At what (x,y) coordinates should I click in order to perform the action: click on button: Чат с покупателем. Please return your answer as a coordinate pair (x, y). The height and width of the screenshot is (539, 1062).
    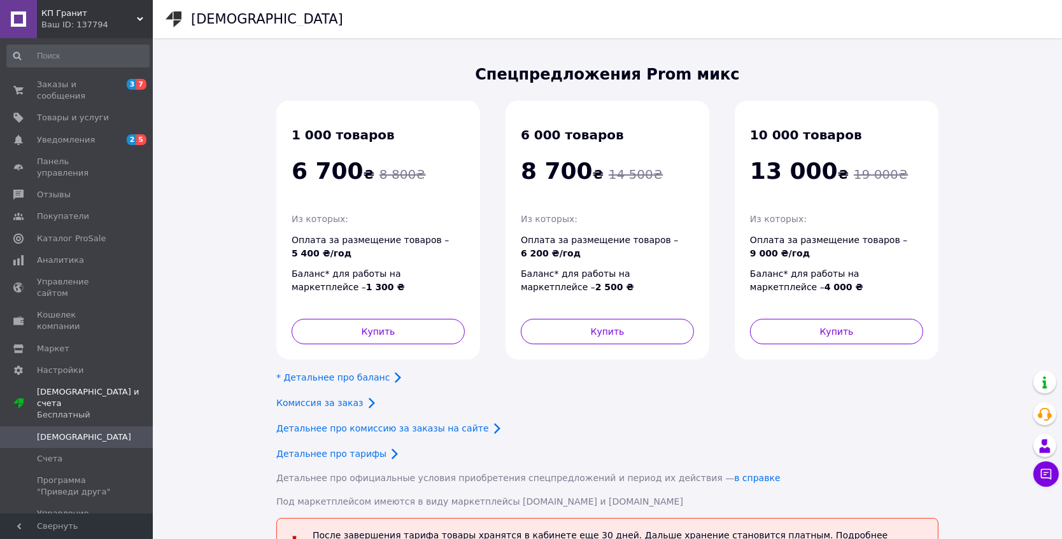
    Looking at the image, I should click on (1046, 474).